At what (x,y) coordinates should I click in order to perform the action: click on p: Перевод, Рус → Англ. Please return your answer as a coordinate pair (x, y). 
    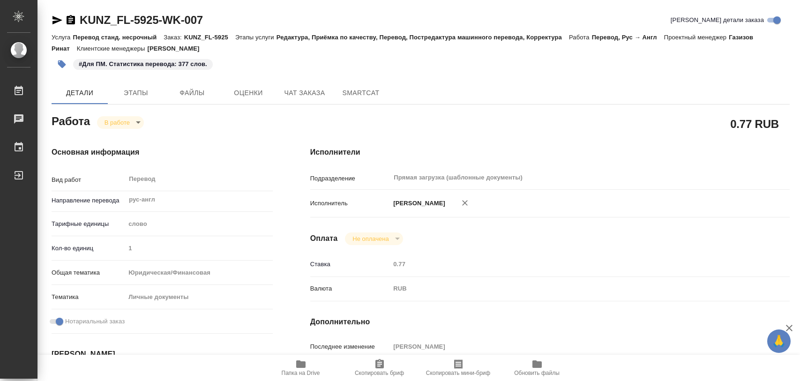
    Looking at the image, I should click on (628, 37).